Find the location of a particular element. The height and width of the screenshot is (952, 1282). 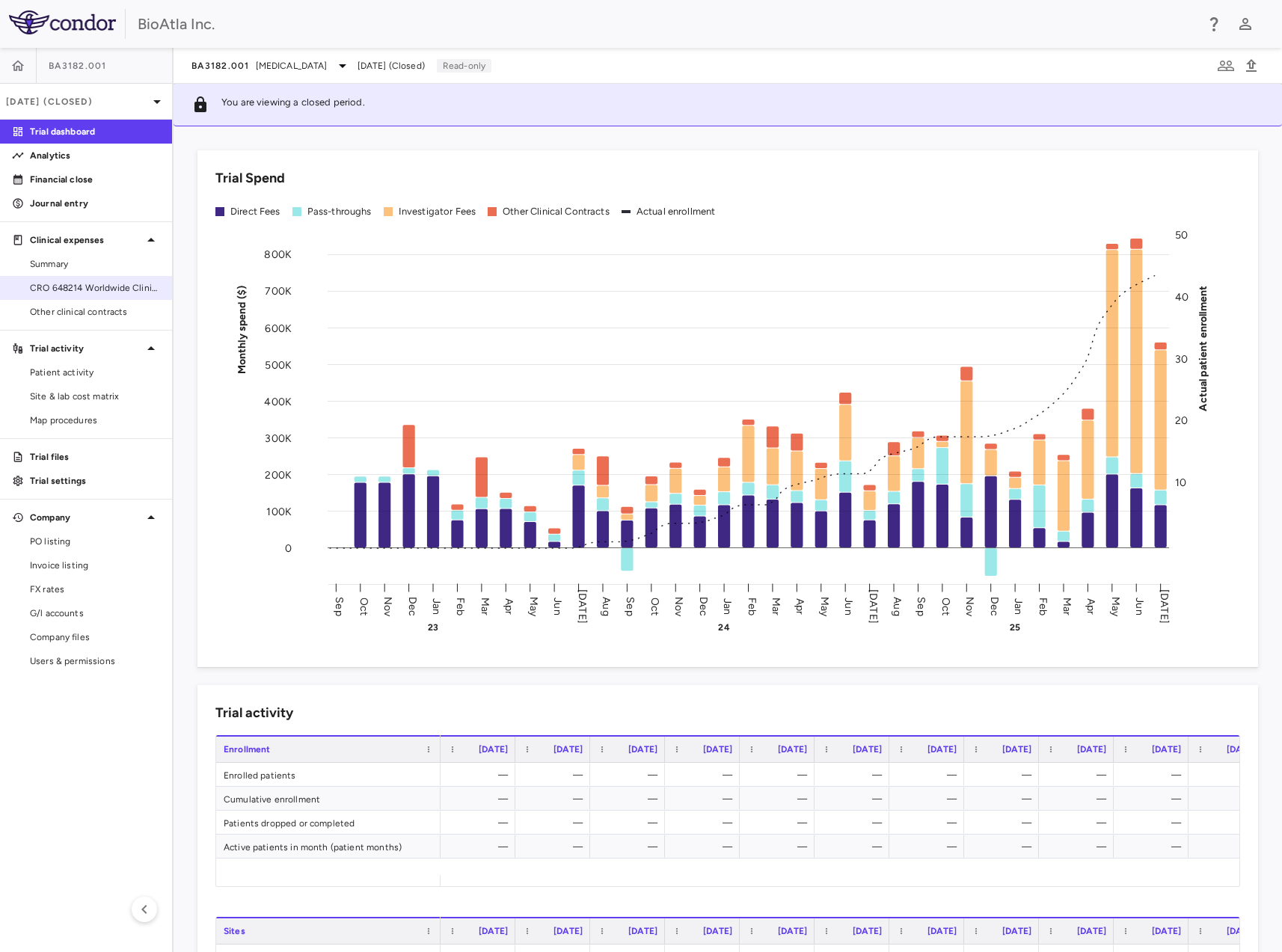

p: Trial activity is located at coordinates (86, 348).